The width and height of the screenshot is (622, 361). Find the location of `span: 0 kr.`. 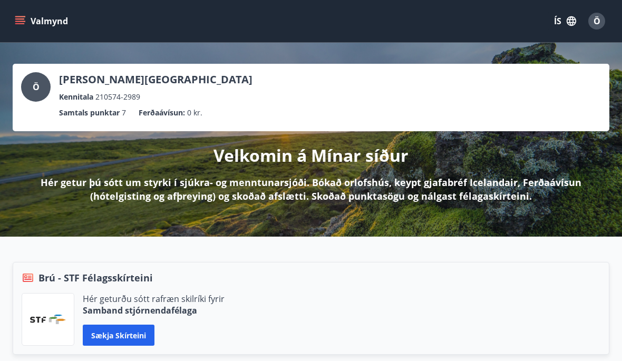

span: 0 kr. is located at coordinates (195, 113).